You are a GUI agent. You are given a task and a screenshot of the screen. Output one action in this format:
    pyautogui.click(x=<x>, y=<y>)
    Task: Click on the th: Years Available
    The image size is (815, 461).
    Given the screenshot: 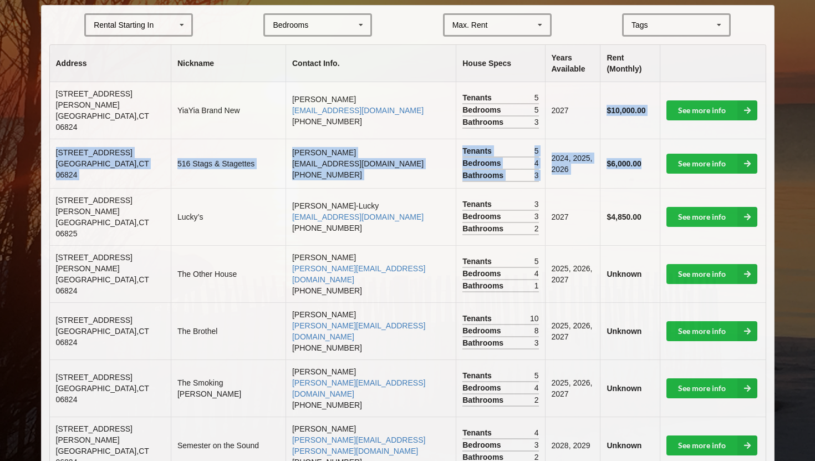 What is the action you would take?
    pyautogui.click(x=573, y=63)
    